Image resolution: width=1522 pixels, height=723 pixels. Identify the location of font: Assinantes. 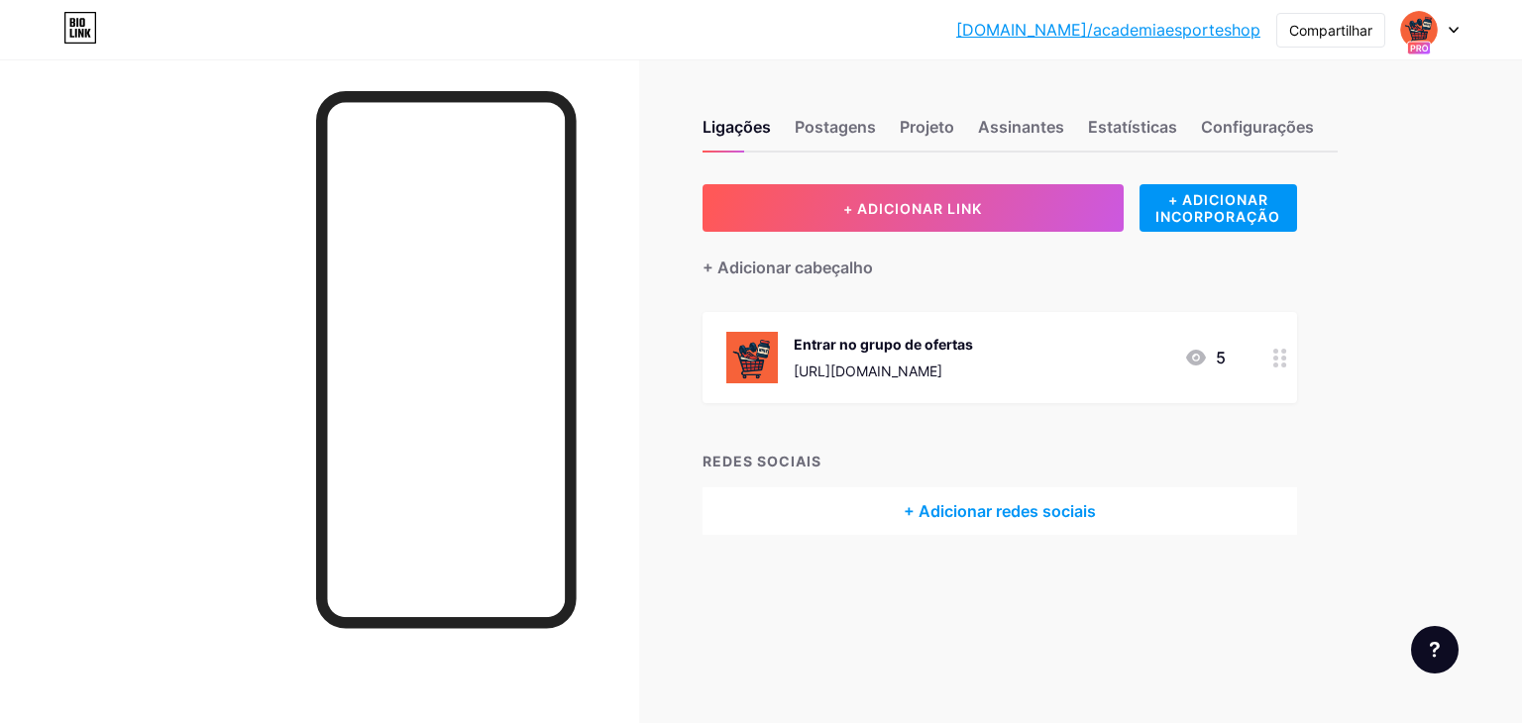
(1021, 127).